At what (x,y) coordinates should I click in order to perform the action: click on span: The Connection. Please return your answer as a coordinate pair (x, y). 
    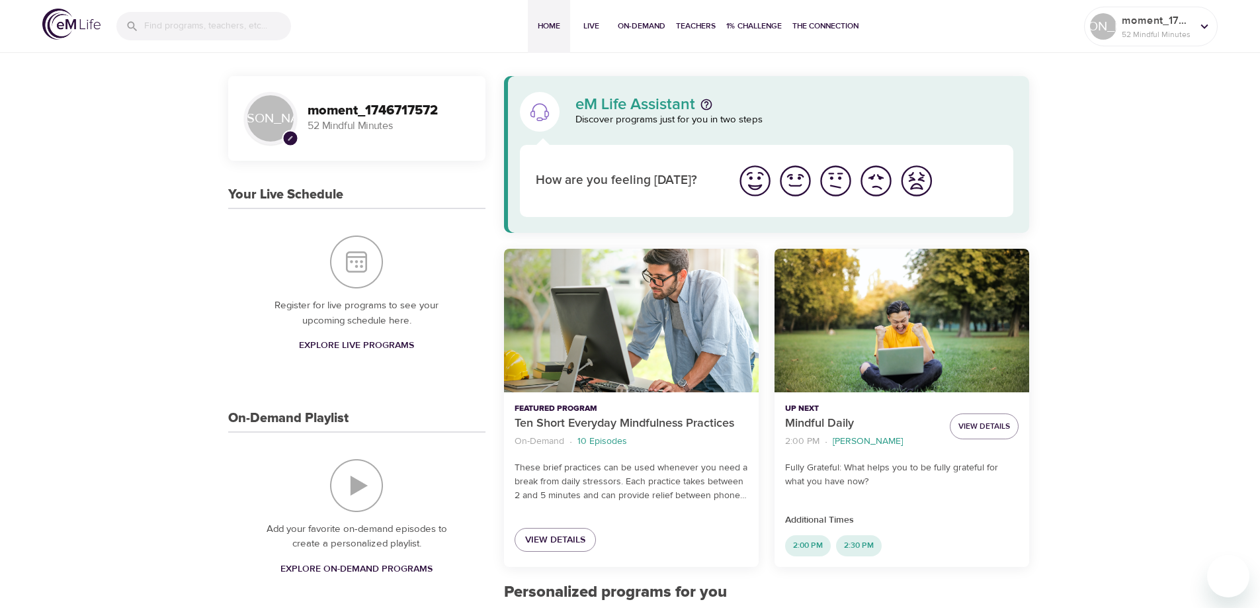
    Looking at the image, I should click on (825, 26).